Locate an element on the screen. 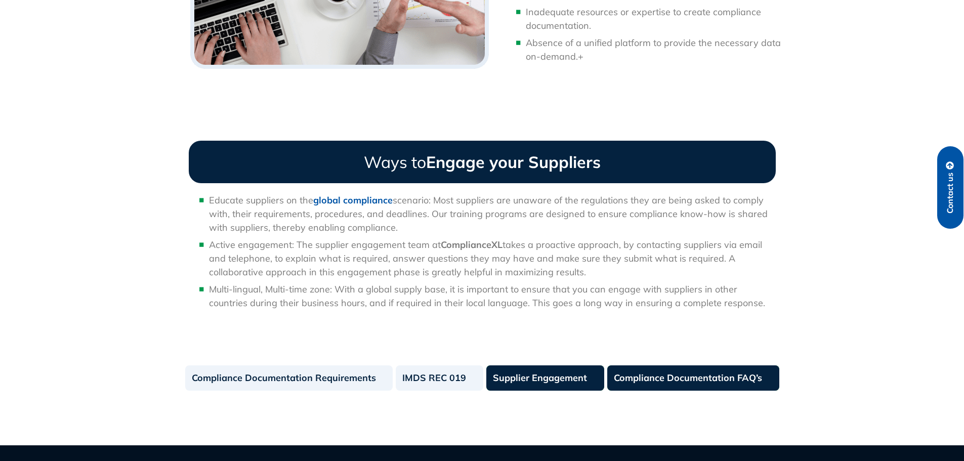 This screenshot has height=461, width=964. strong: ComplianceXL is located at coordinates (472, 244).